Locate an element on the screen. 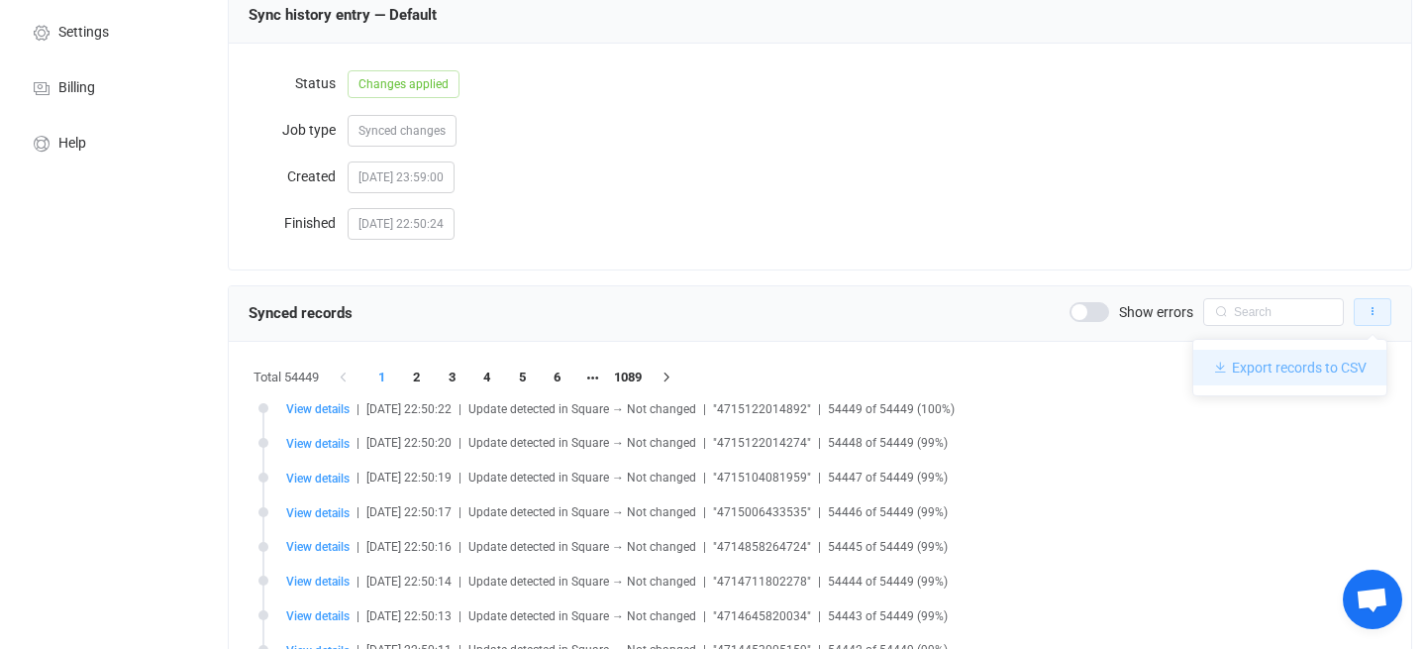 The height and width of the screenshot is (649, 1426). li: 6 is located at coordinates (558, 377).